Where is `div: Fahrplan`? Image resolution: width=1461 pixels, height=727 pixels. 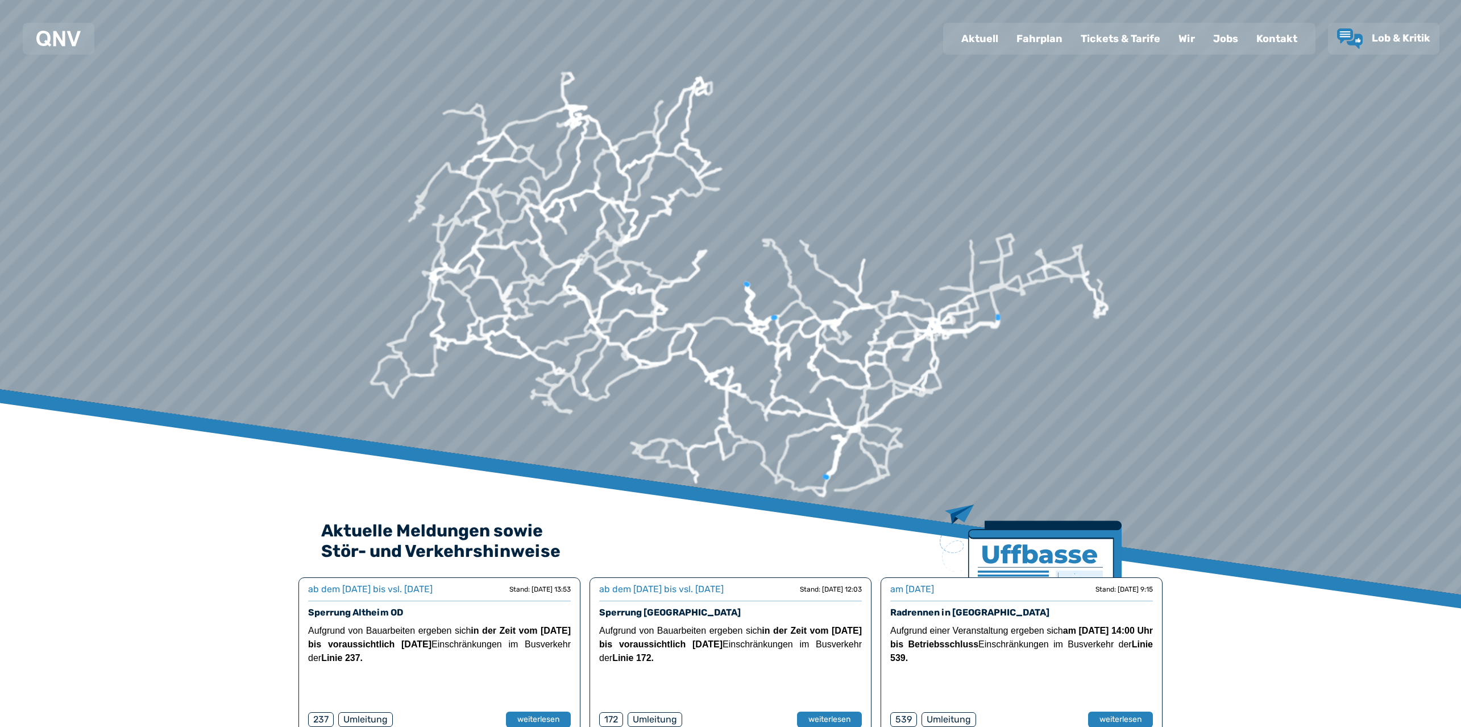
div: Fahrplan is located at coordinates (1039, 39).